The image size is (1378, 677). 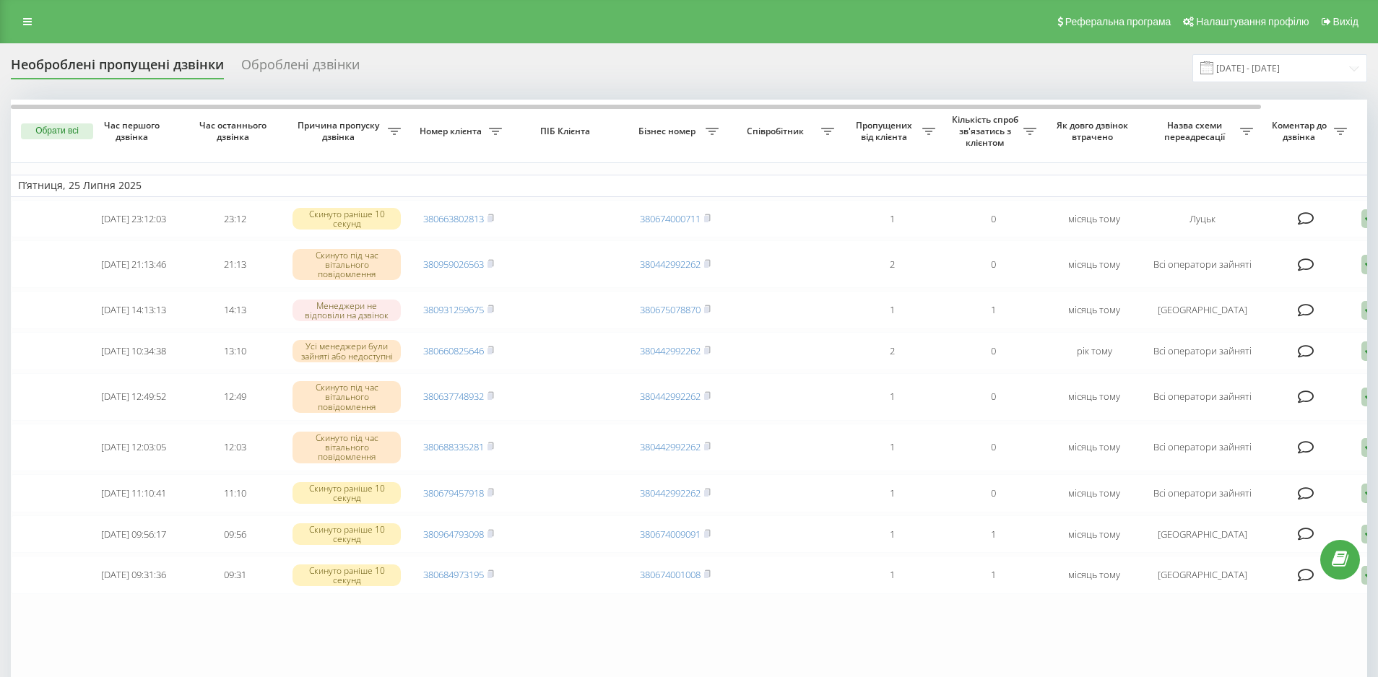 What do you see at coordinates (454, 534) in the screenshot?
I see `a: 380964793098` at bounding box center [454, 534].